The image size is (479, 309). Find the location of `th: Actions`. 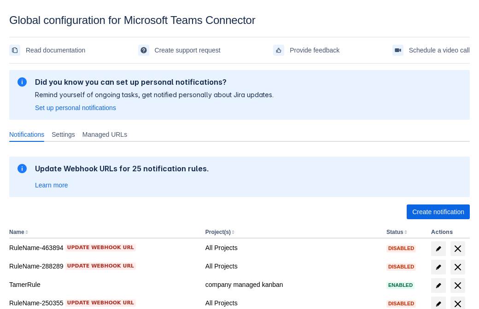

th: Actions is located at coordinates (449, 233).